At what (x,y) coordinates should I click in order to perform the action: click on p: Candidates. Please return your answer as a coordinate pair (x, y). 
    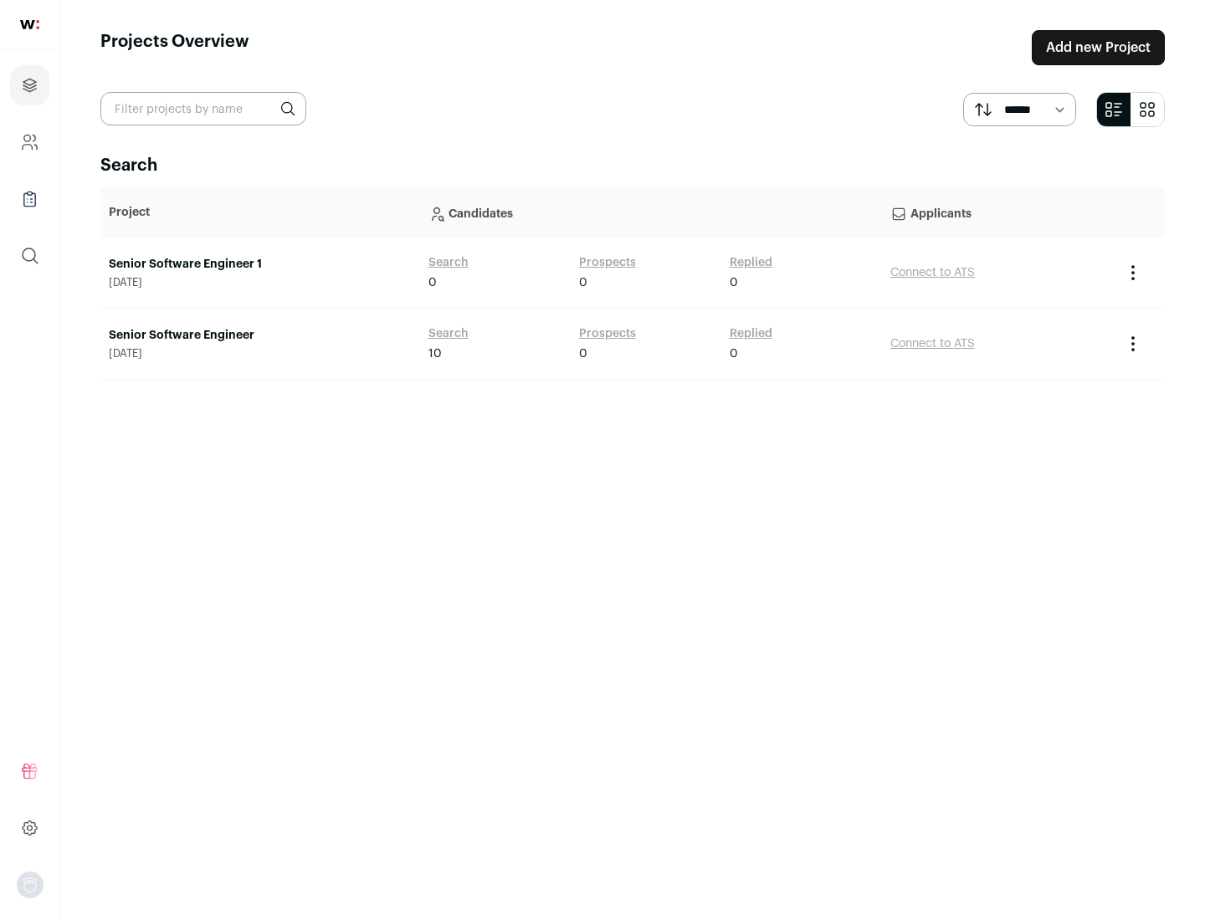
    Looking at the image, I should click on (651, 213).